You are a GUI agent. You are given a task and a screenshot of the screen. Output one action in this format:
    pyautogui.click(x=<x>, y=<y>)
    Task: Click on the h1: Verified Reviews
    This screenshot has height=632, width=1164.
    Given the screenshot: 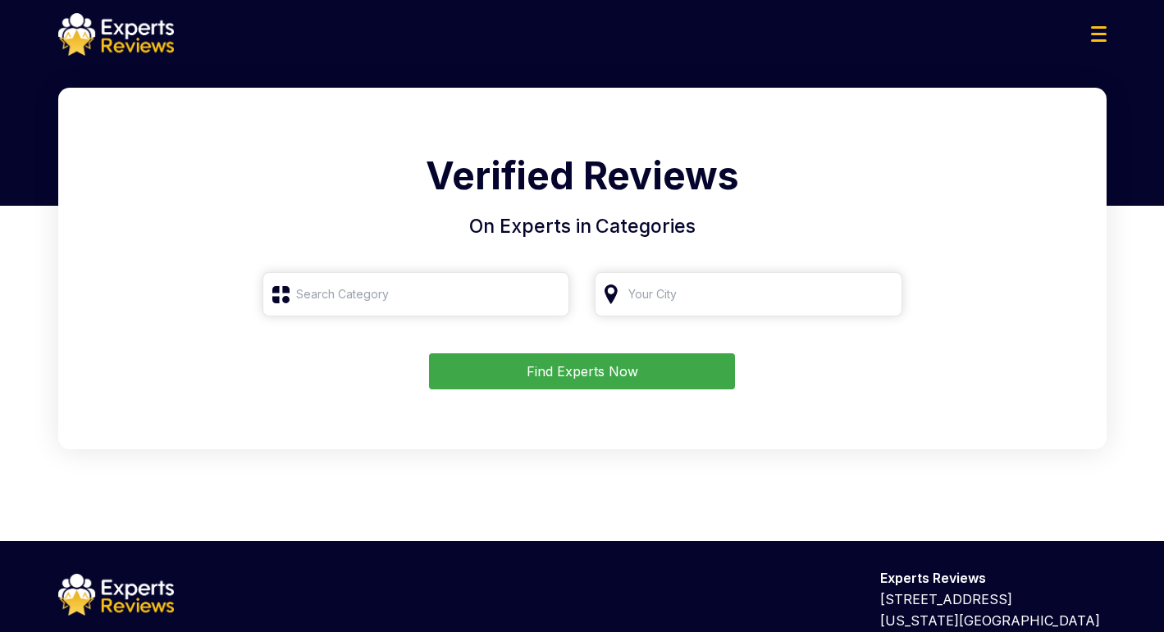 What is the action you would take?
    pyautogui.click(x=582, y=180)
    